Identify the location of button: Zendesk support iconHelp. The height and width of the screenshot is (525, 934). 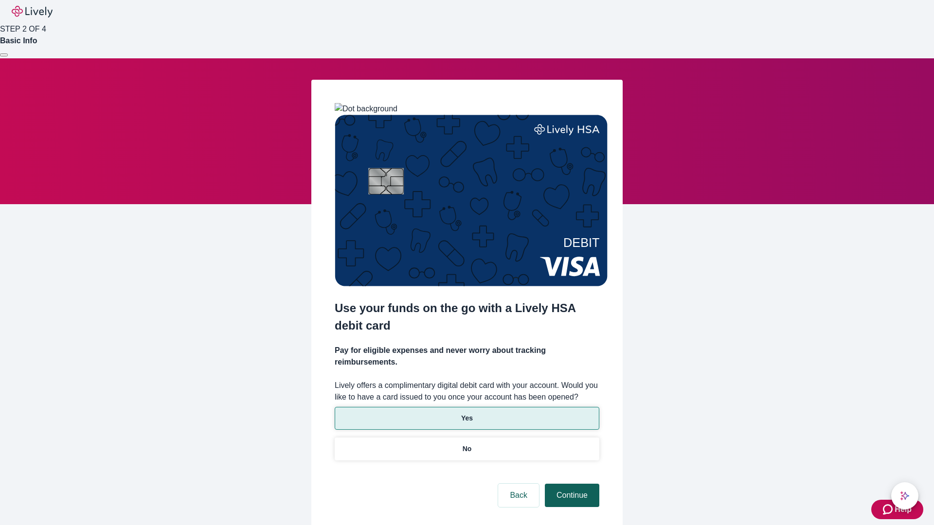
(897, 510).